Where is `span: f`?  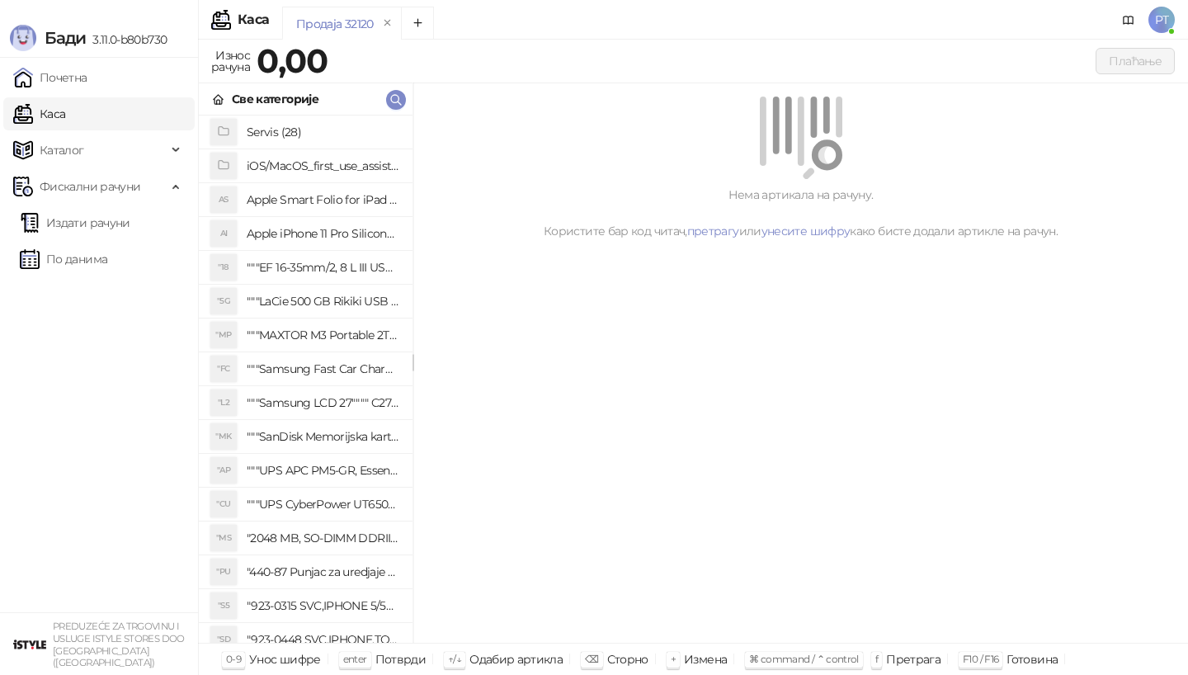 span: f is located at coordinates (876, 658).